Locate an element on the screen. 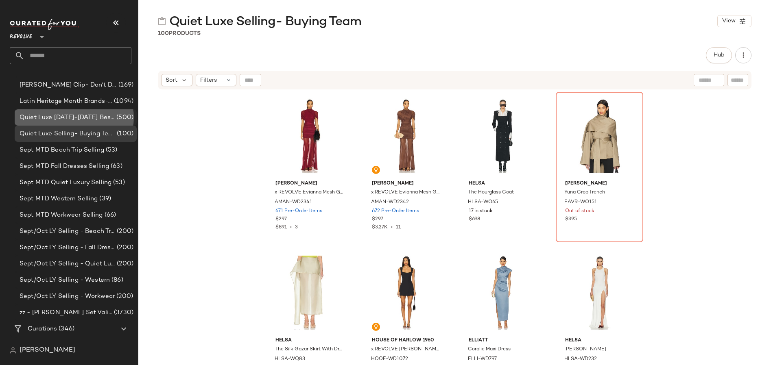  span: ELLI-WD797 is located at coordinates (482, 360).